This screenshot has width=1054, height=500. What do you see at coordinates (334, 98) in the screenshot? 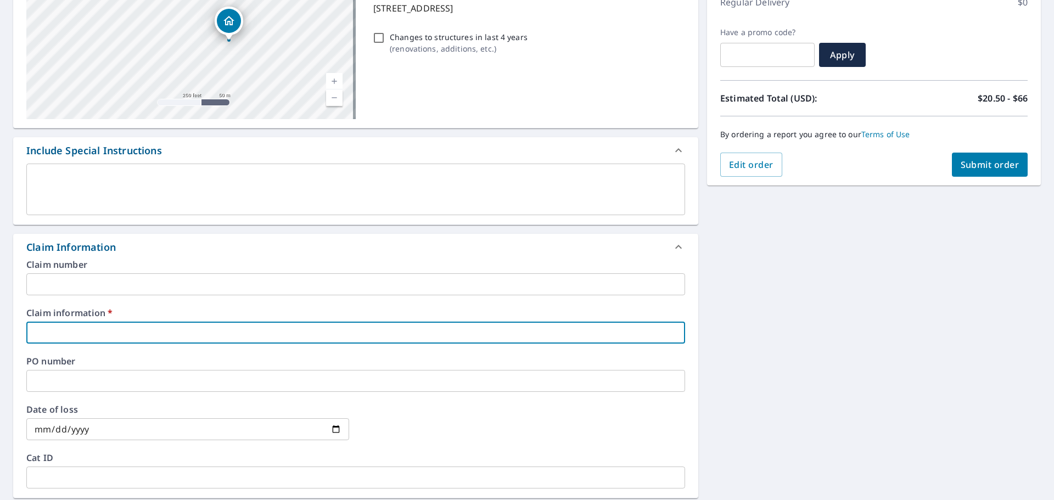
I see `a: Current Level 17, Zoom Out` at bounding box center [334, 98].